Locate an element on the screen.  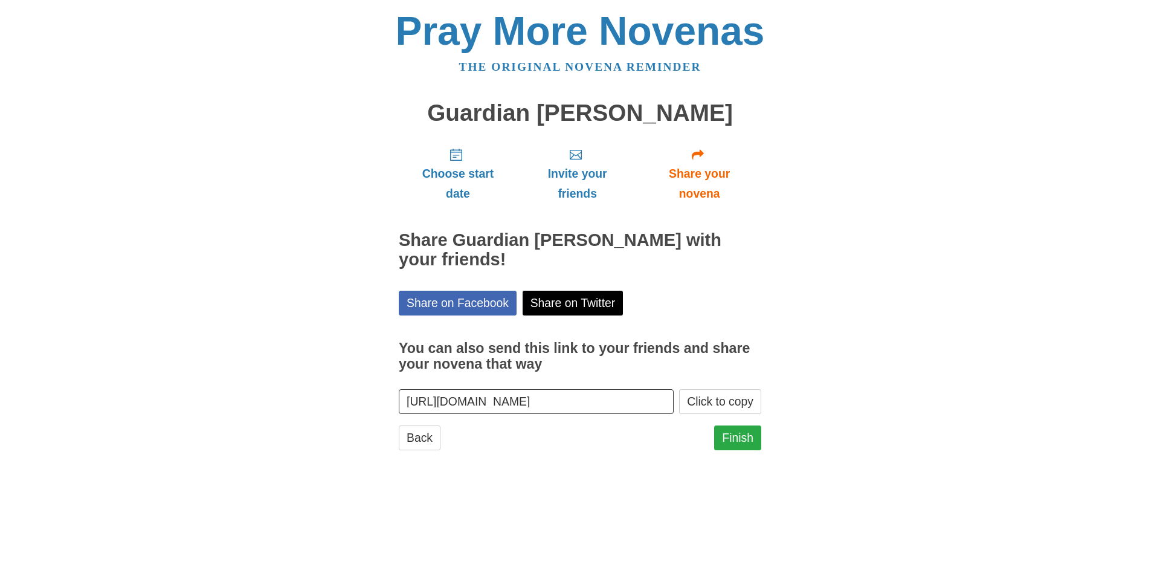
a: Choose start date is located at coordinates (458, 173).